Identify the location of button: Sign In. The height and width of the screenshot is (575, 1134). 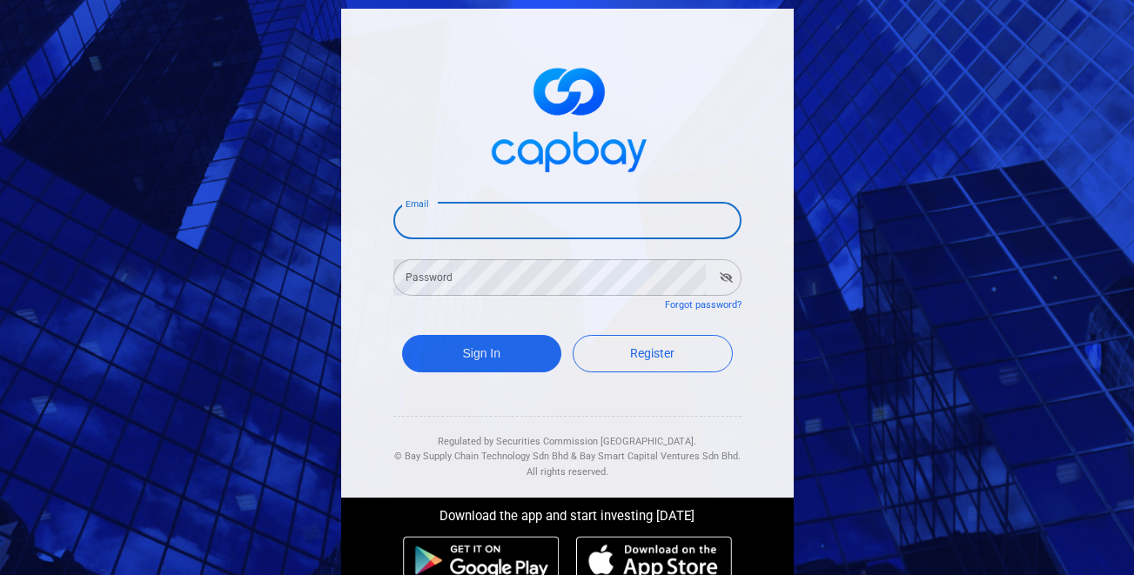
(482, 353).